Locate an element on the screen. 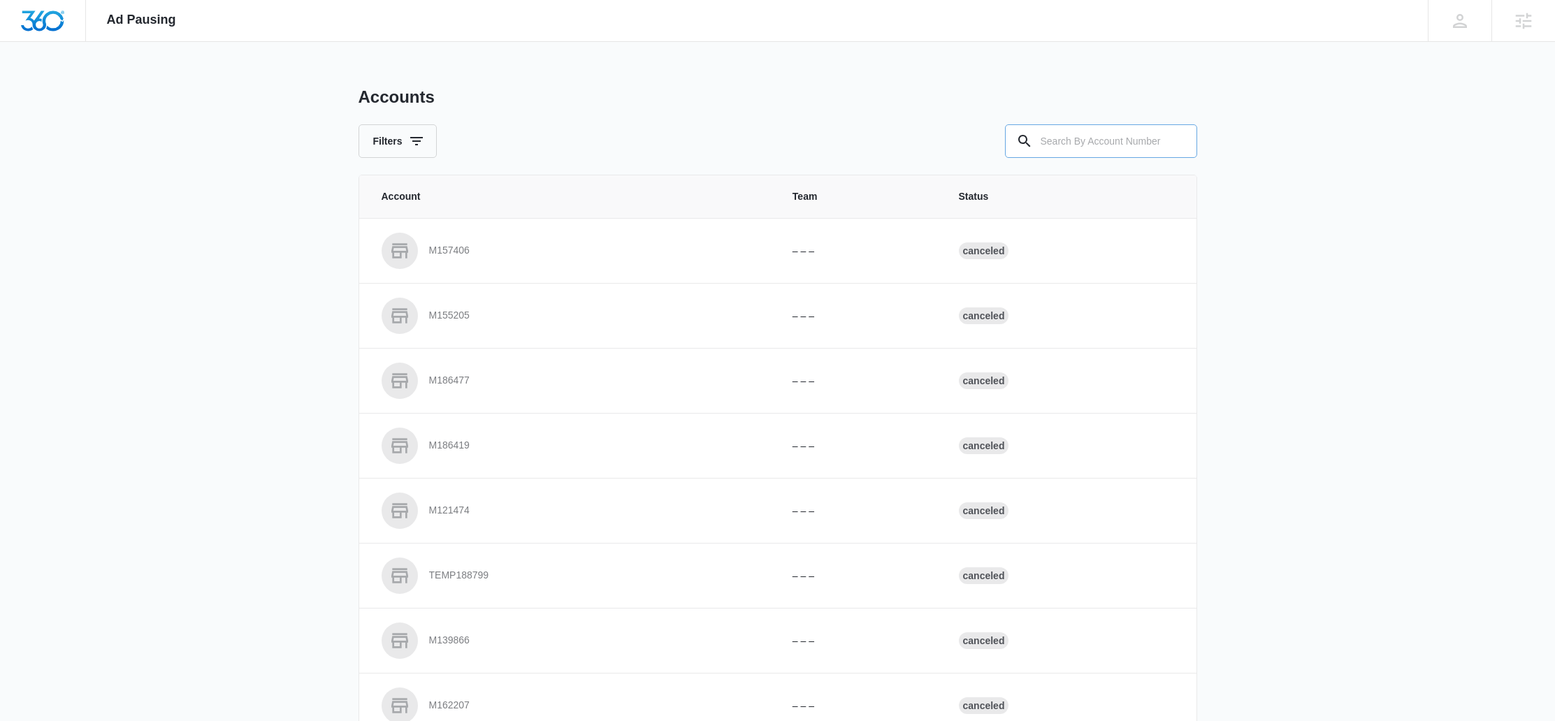  span: Team is located at coordinates (859, 196).